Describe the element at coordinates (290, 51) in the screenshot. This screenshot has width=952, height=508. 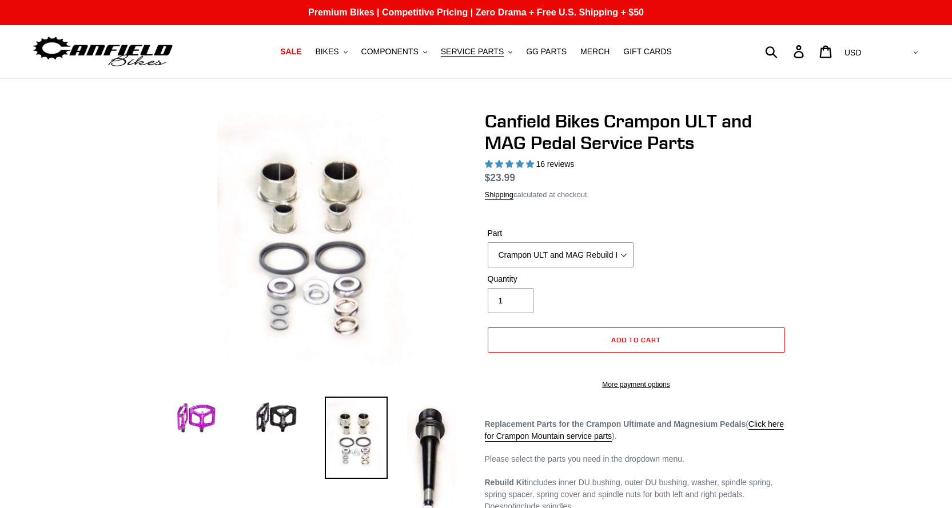
I see `a: SALE` at that location.